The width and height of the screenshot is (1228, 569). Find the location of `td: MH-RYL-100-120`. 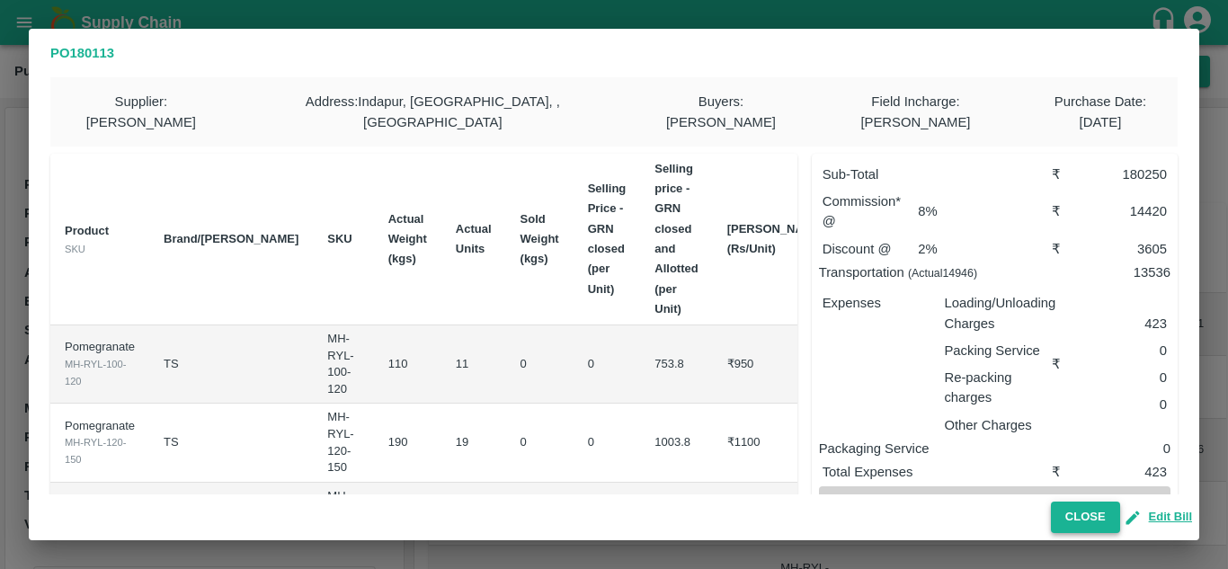

td: MH-RYL-100-120 is located at coordinates (342, 364).